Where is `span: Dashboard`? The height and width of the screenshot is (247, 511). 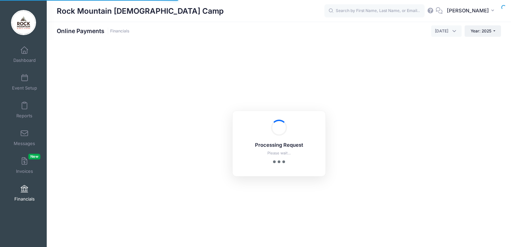
span: Dashboard is located at coordinates (24, 60).